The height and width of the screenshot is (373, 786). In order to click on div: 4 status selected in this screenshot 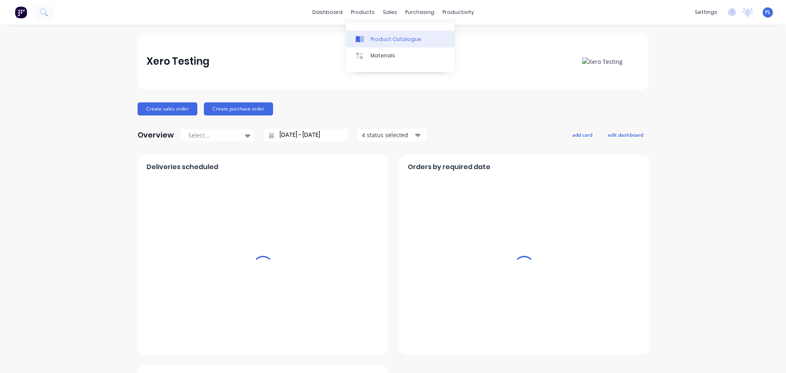, I will do `click(388, 135)`.